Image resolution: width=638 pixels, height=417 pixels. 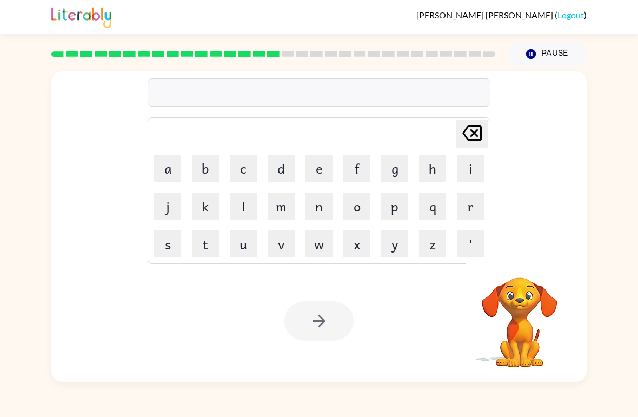 What do you see at coordinates (243, 206) in the screenshot?
I see `button: l` at bounding box center [243, 206].